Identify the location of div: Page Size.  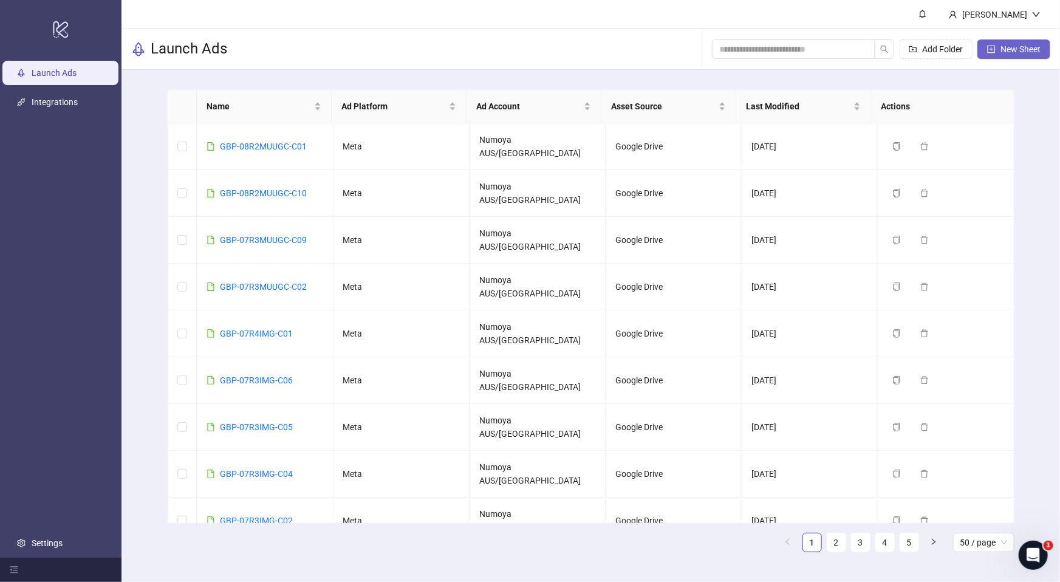
(984, 543).